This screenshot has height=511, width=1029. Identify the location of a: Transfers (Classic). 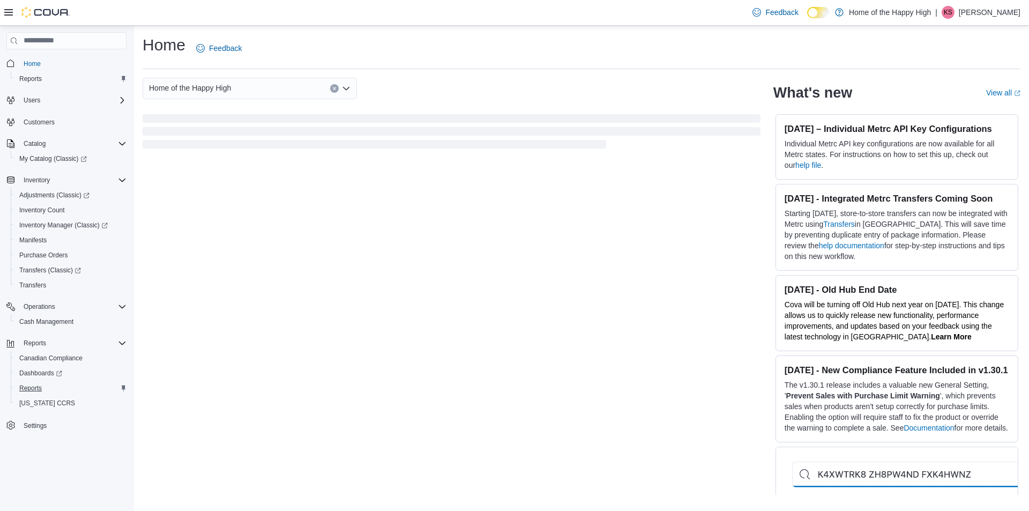
(71, 270).